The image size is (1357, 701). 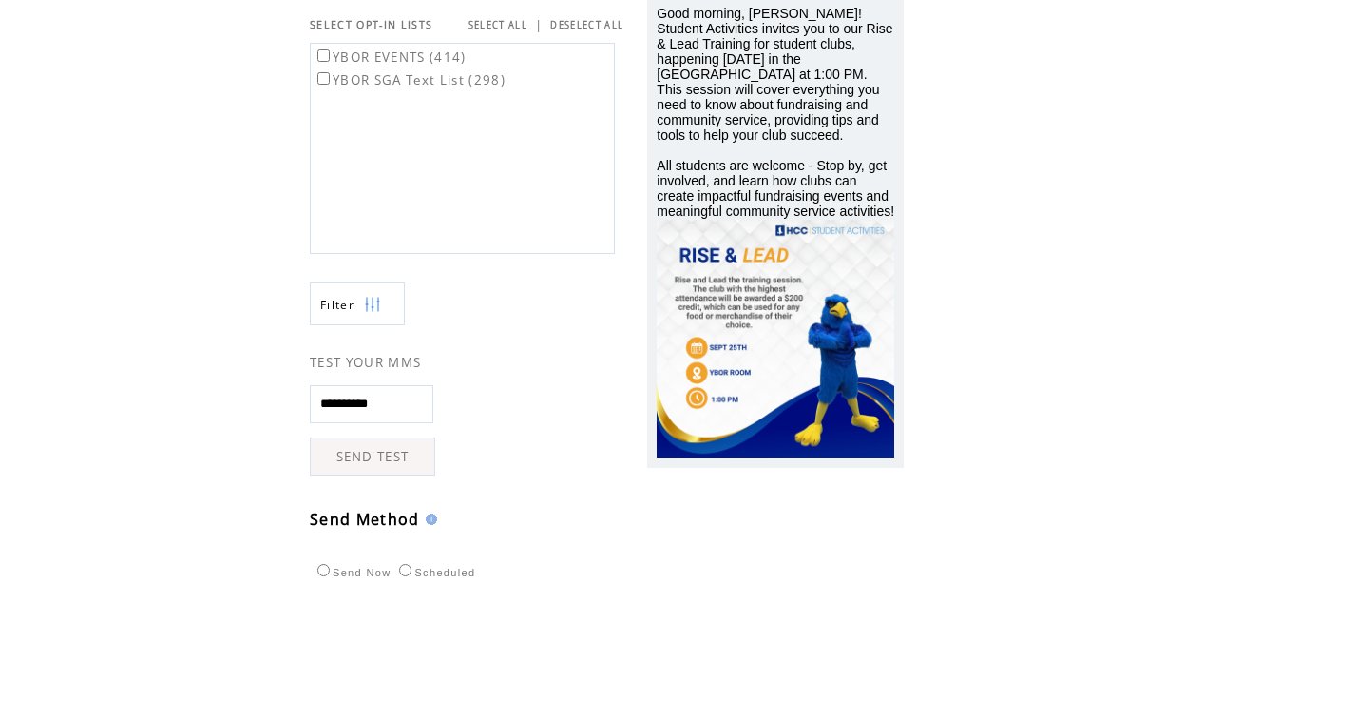 What do you see at coordinates (373, 304) in the screenshot?
I see `img: filters.png` at bounding box center [373, 304].